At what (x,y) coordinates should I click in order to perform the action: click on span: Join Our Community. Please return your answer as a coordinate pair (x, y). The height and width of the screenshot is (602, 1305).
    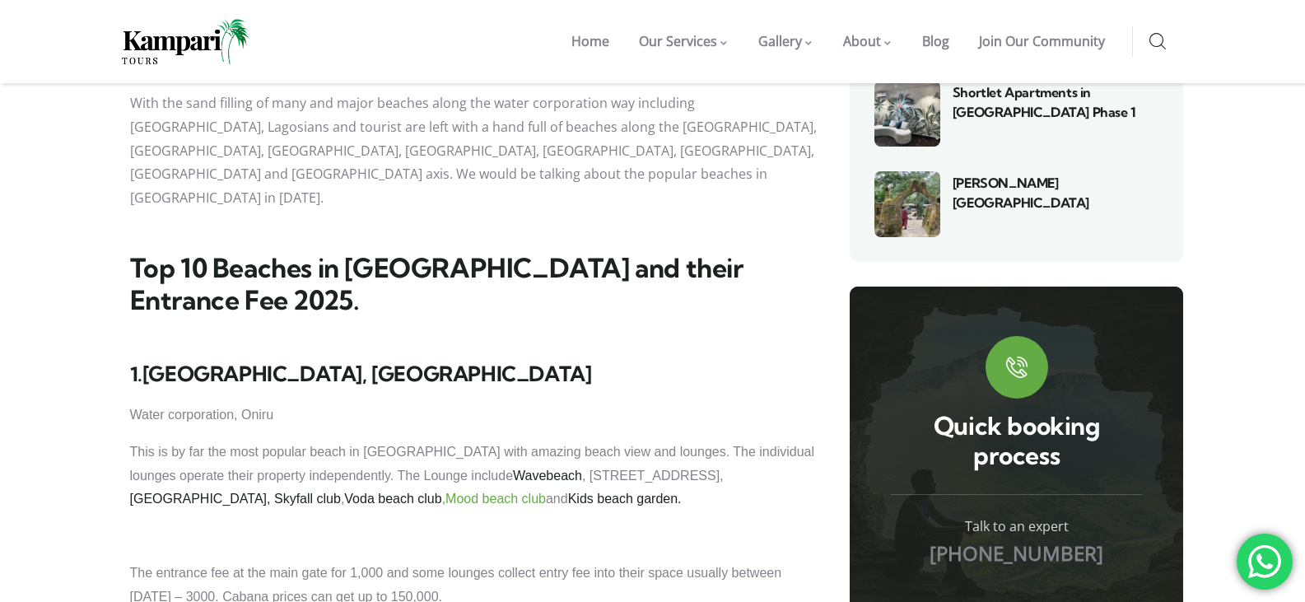
    Looking at the image, I should click on (1041, 41).